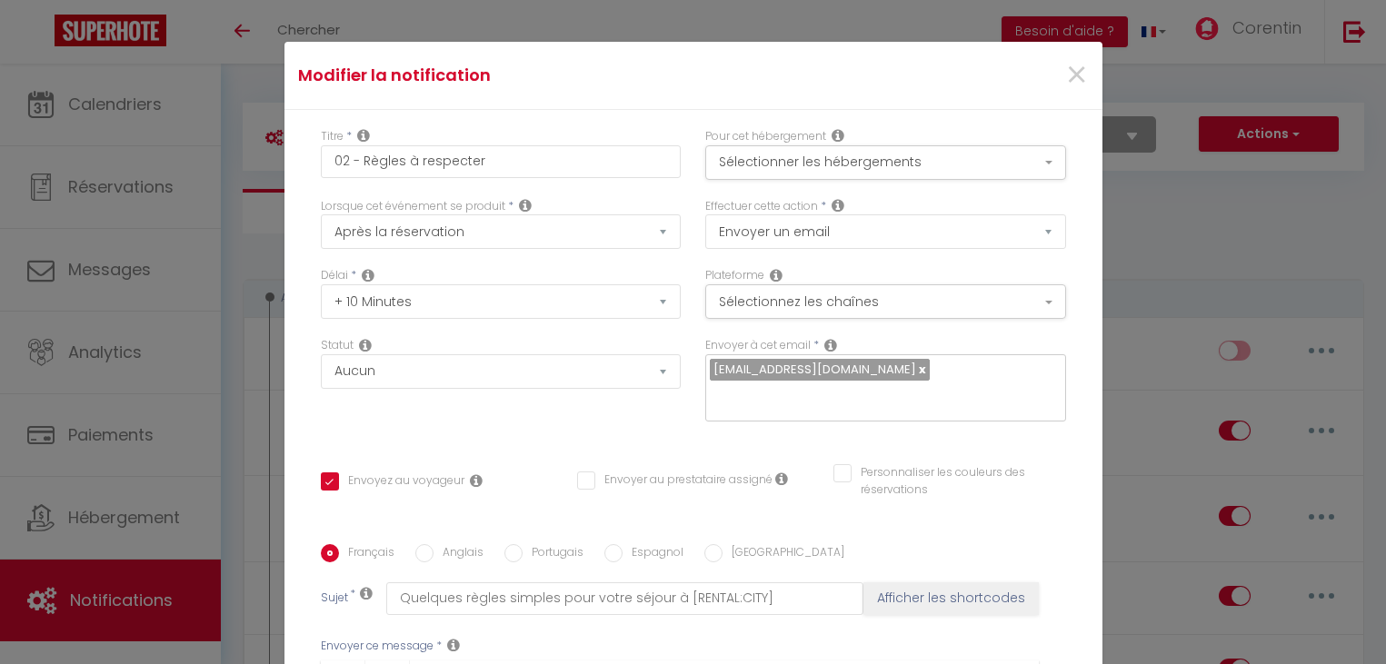  I want to click on label: Pour cet hébergement, so click(765, 136).